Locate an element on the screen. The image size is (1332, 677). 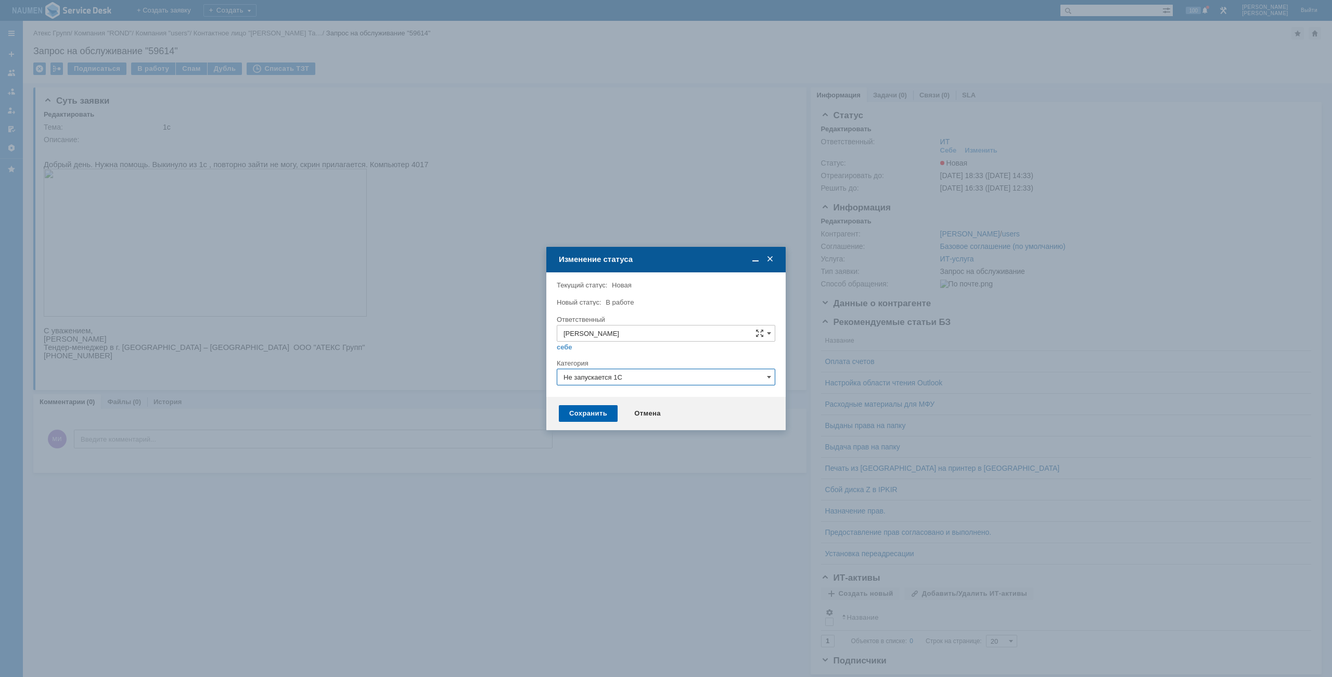
span: Закрыть is located at coordinates (770, 259).